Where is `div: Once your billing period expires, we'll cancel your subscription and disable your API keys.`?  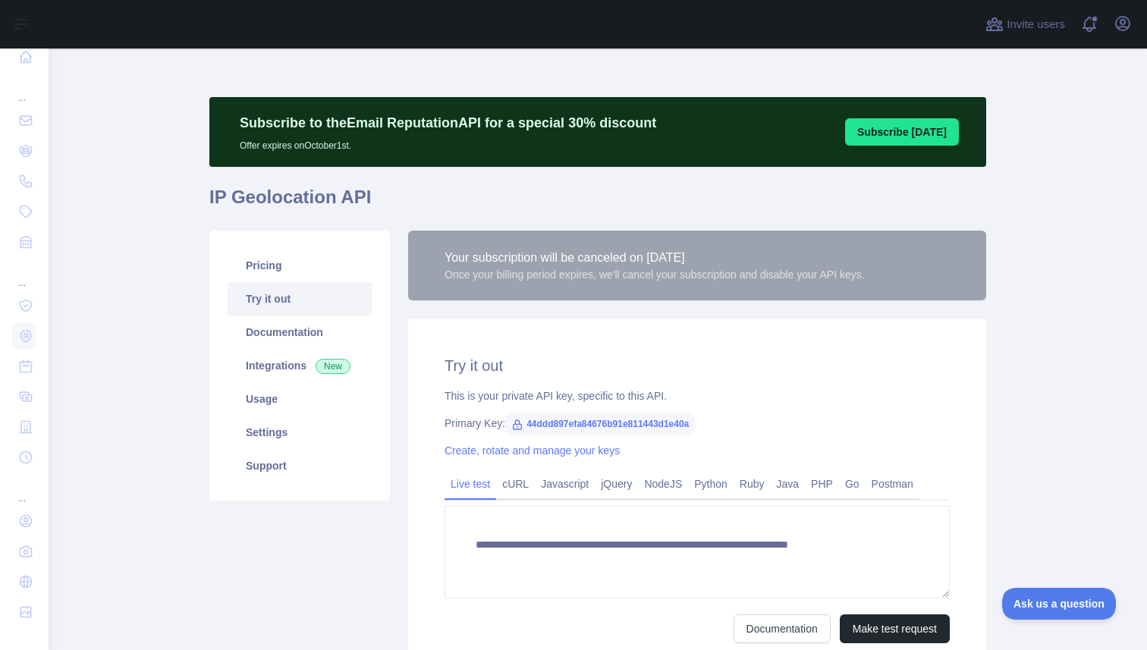 div: Once your billing period expires, we'll cancel your subscription and disable your API keys. is located at coordinates (654, 275).